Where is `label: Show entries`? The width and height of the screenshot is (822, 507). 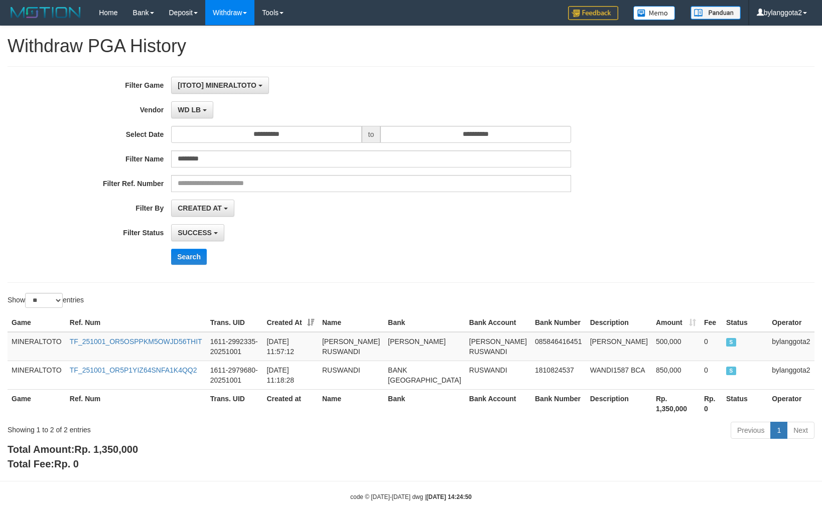 label: Show entries is located at coordinates (46, 300).